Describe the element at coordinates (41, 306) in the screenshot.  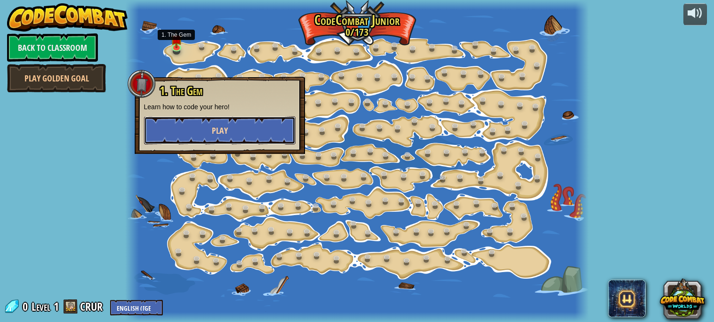
I see `span: Level` at that location.